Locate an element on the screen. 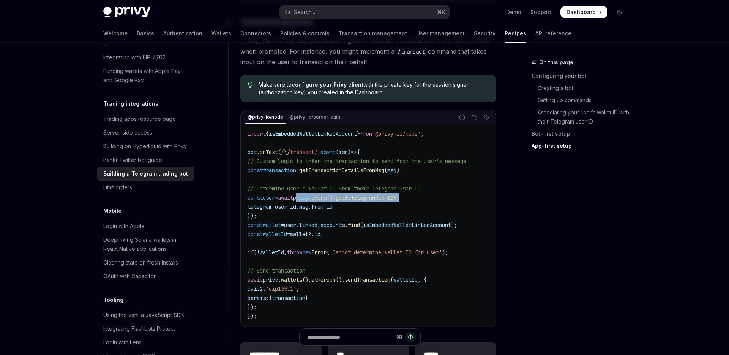  a: Creating a bot is located at coordinates (582, 88).